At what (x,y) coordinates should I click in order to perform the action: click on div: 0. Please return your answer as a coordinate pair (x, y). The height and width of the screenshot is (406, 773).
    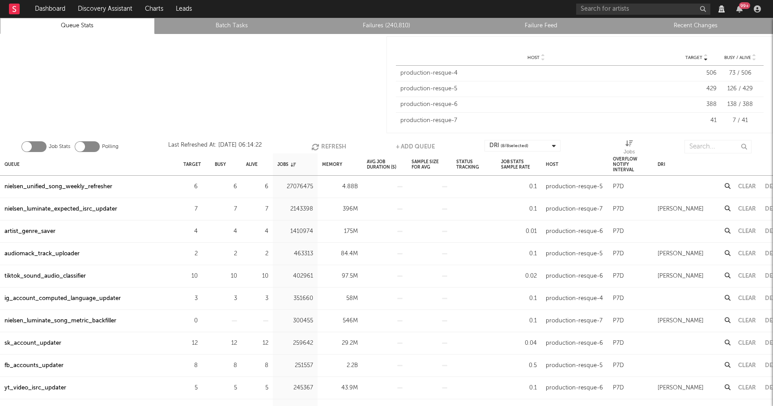
    Looking at the image, I should click on (190, 321).